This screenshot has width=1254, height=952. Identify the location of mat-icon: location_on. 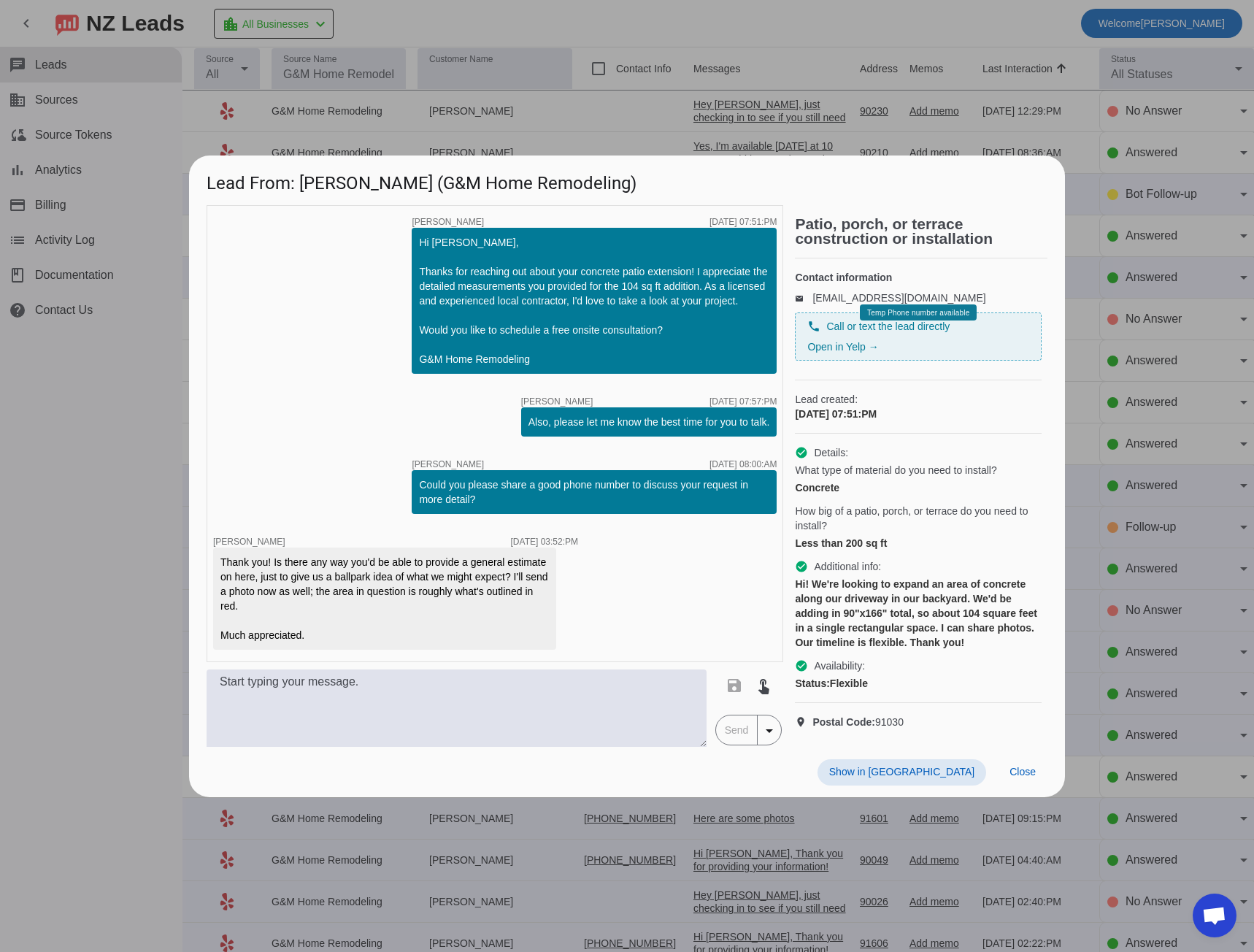
(803, 722).